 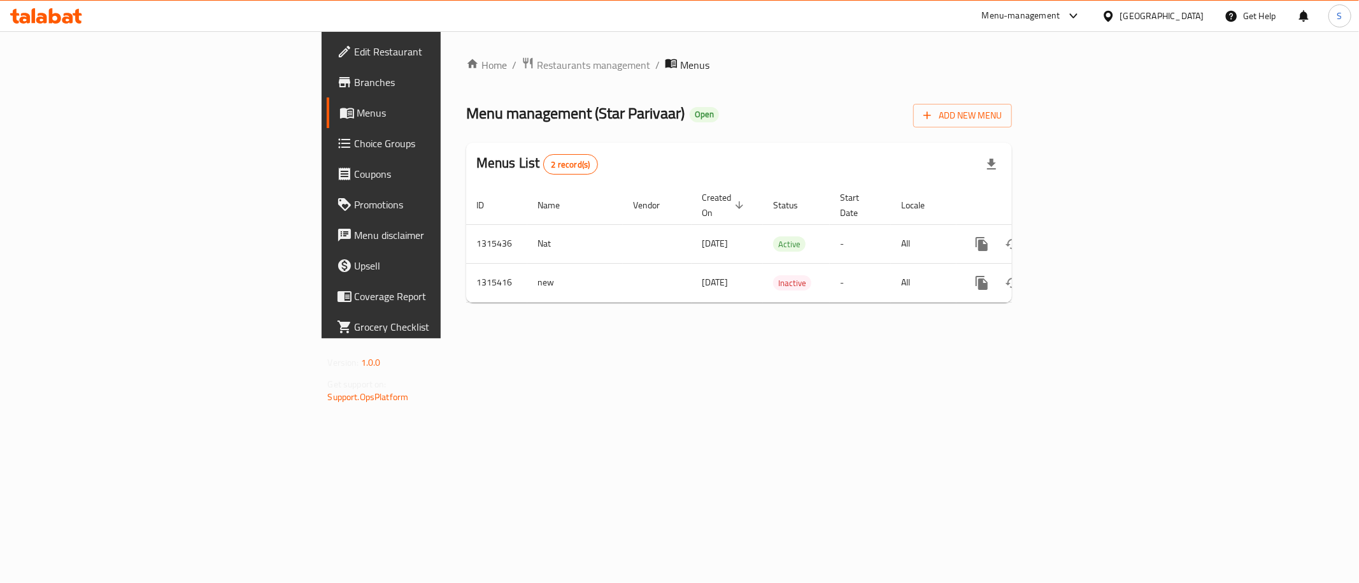 What do you see at coordinates (446, 143) in the screenshot?
I see `span: Choice Groups` at bounding box center [446, 143].